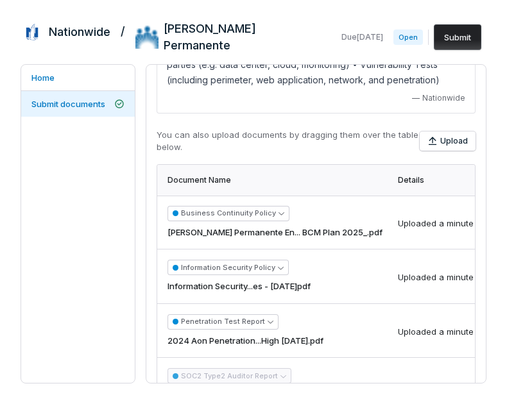  Describe the element at coordinates (80, 32) in the screenshot. I see `h2: Nationwide` at that location.